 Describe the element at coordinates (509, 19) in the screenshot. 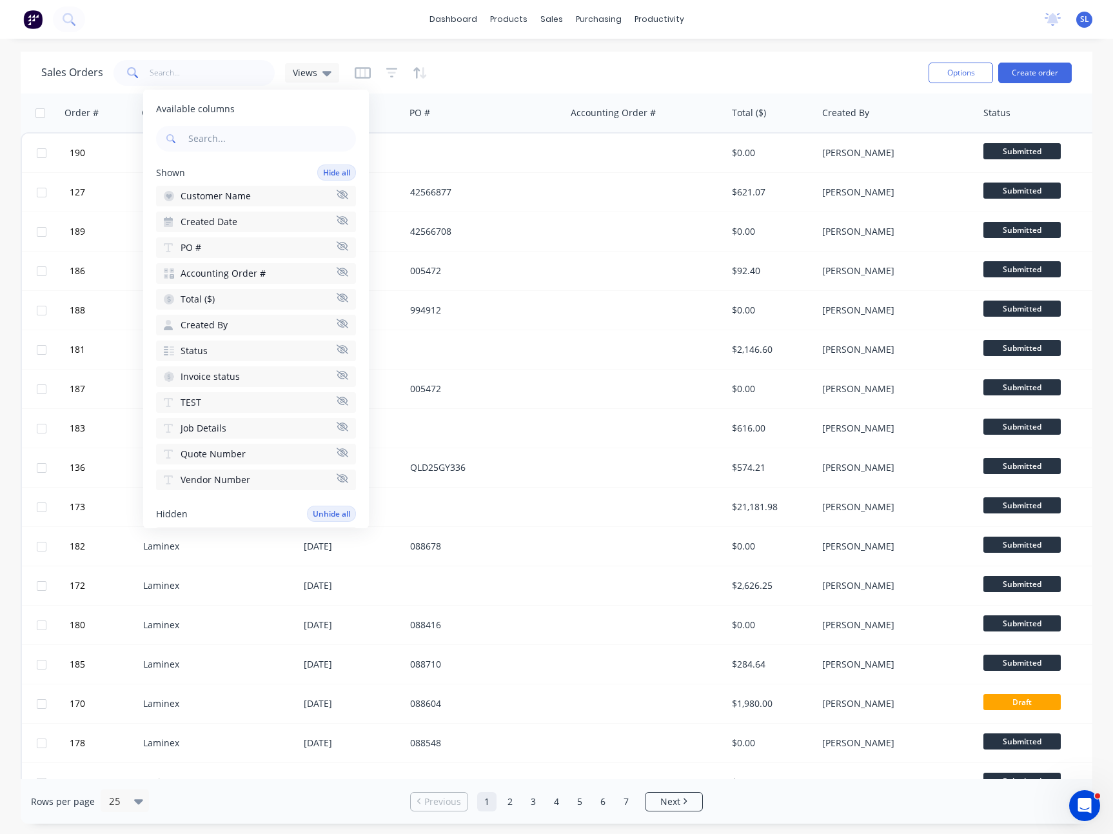

I see `div: products` at that location.